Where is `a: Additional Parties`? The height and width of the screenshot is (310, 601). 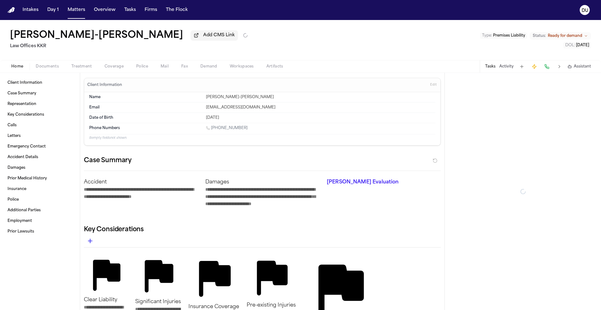 a: Additional Parties is located at coordinates (40, 211).